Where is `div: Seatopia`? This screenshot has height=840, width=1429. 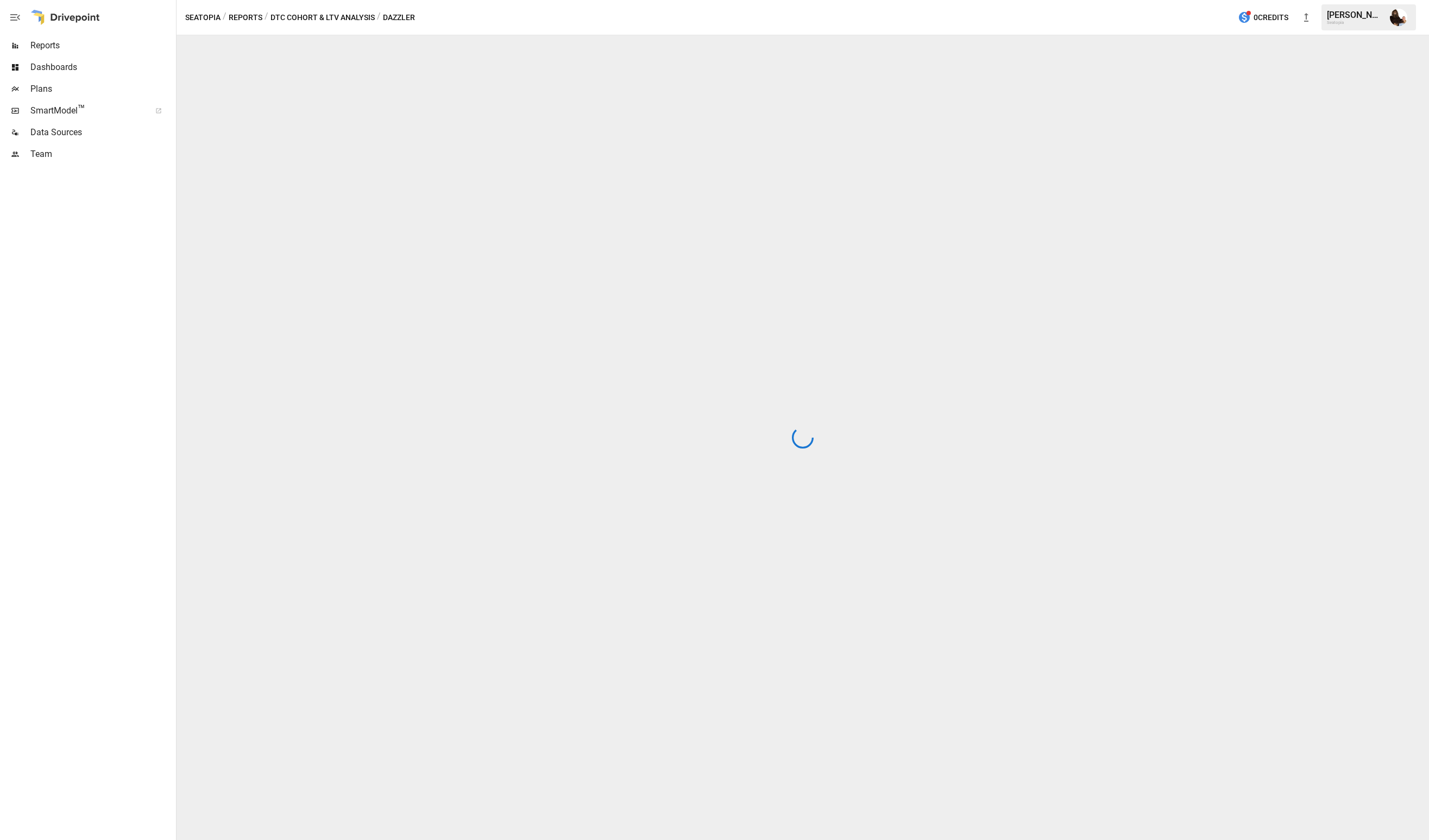 div: Seatopia is located at coordinates (1355, 22).